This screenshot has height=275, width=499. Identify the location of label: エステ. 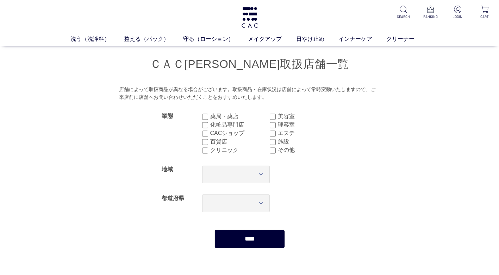
(307, 133).